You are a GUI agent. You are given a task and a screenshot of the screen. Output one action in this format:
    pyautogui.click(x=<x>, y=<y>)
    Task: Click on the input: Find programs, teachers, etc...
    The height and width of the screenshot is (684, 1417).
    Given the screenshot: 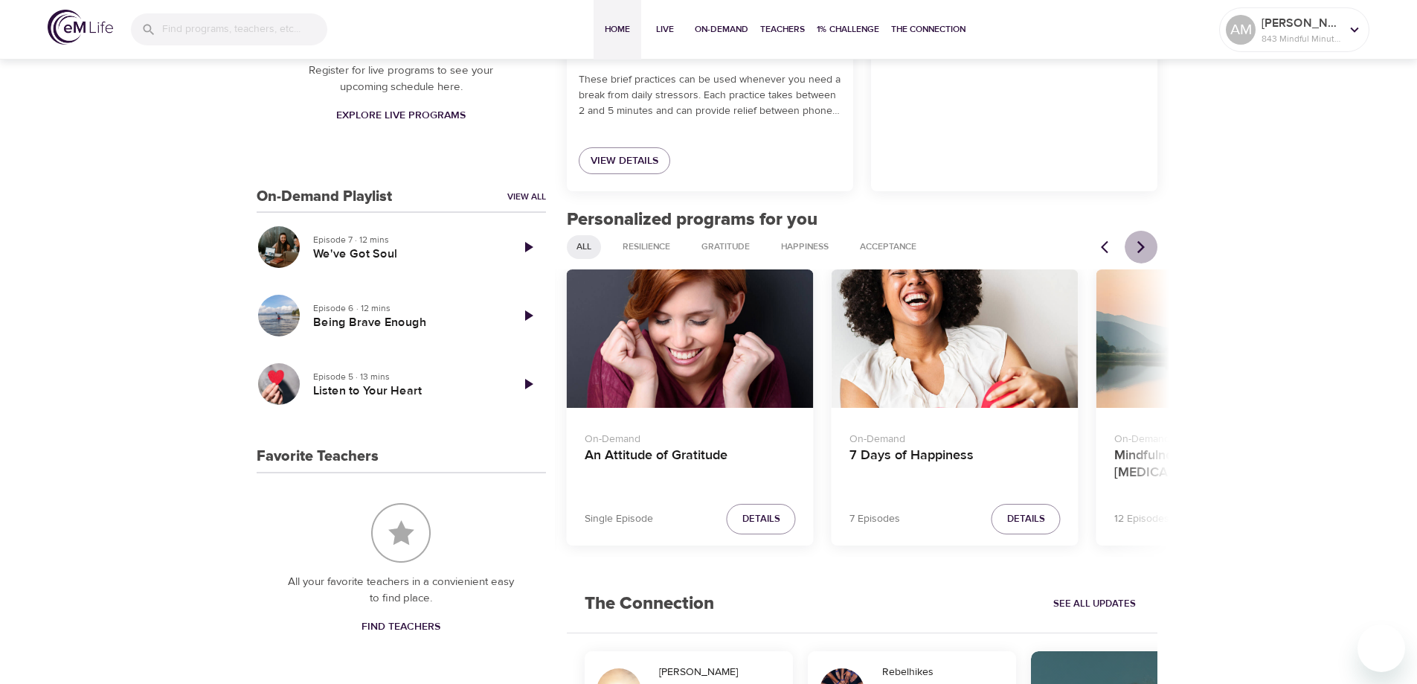 What is the action you would take?
    pyautogui.click(x=245, y=29)
    